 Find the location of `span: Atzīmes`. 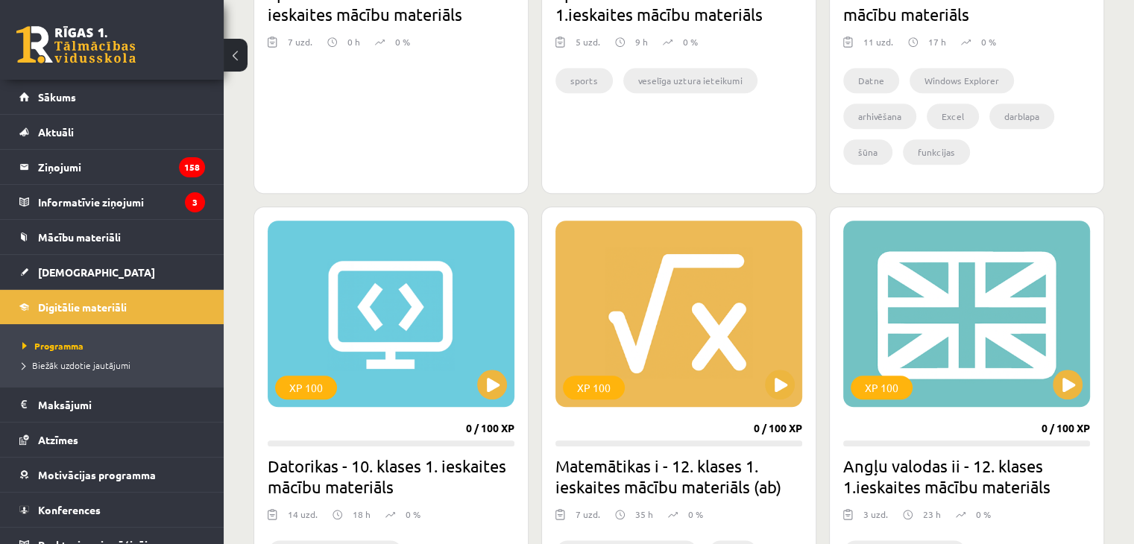

span: Atzīmes is located at coordinates (58, 440).